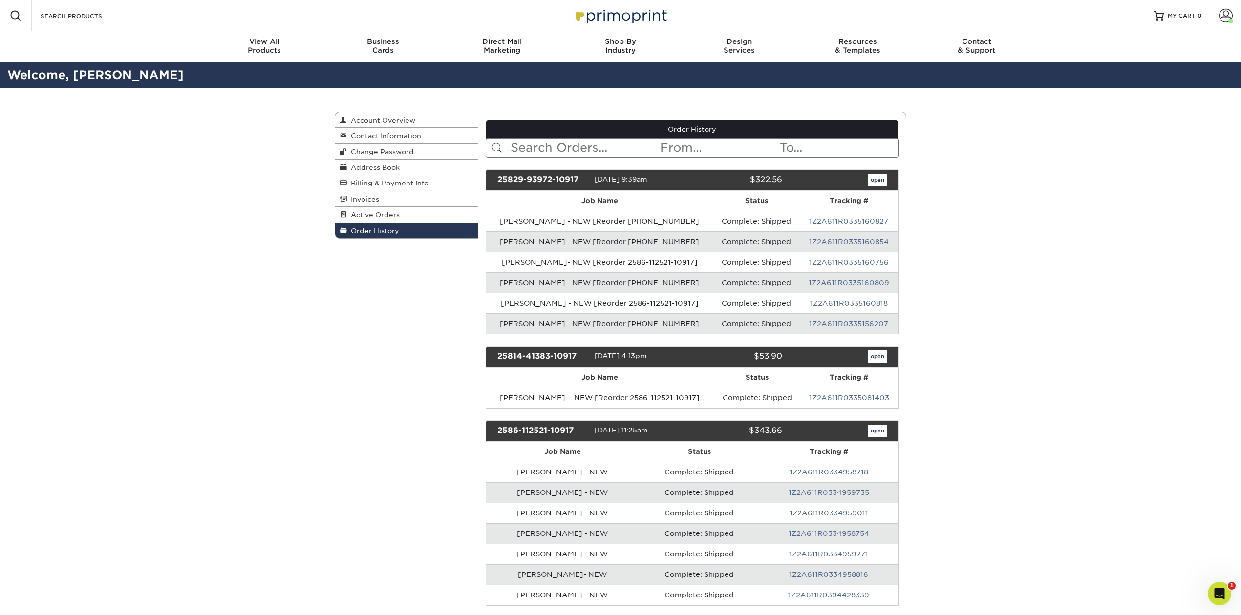 This screenshot has height=615, width=1241. Describe the element at coordinates (406, 199) in the screenshot. I see `a: Invoices` at that location.